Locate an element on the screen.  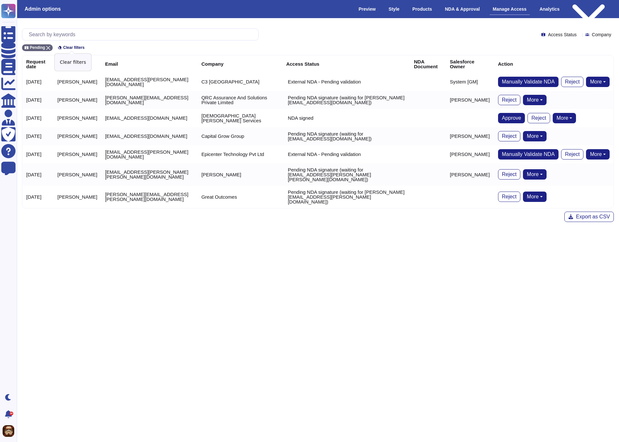
td: Capital Grow Group is located at coordinates (240, 136).